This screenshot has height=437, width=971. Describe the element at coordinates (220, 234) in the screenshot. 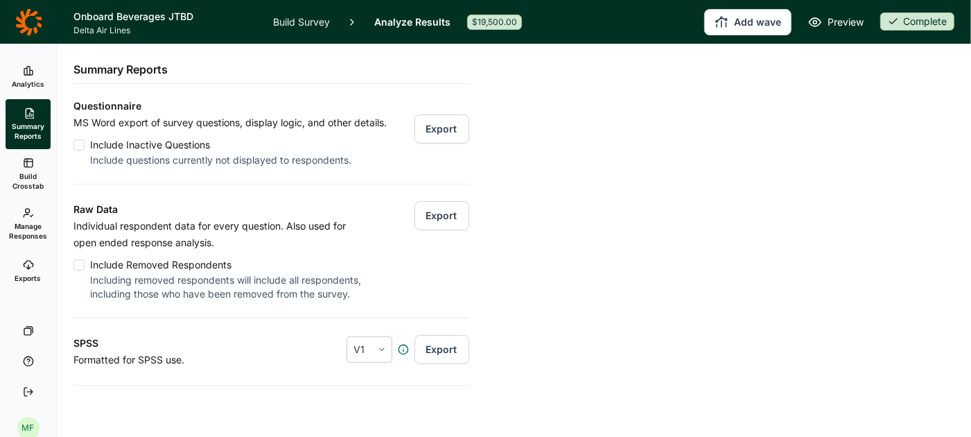

I see `p: Individual respondent data for every question. Also used for open ended response analysis.` at that location.